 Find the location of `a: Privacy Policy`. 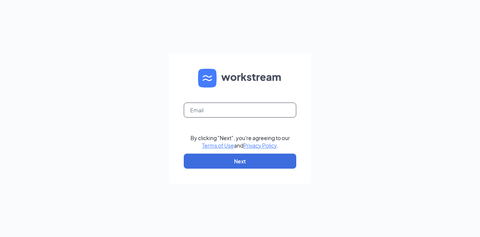

a: Privacy Policy is located at coordinates (260, 145).